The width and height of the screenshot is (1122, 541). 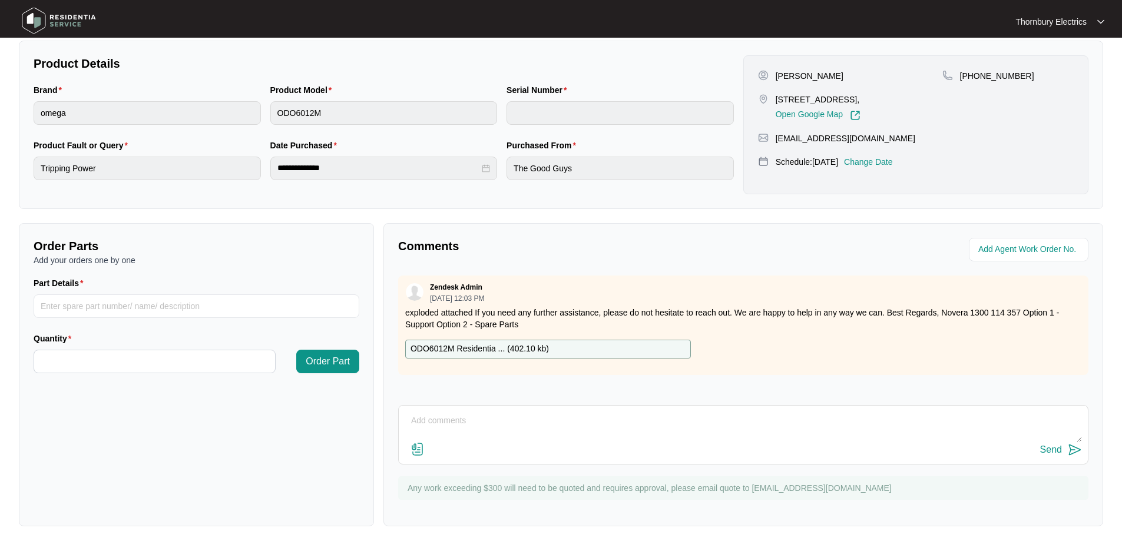 I want to click on input: Purchased From, so click(x=620, y=168).